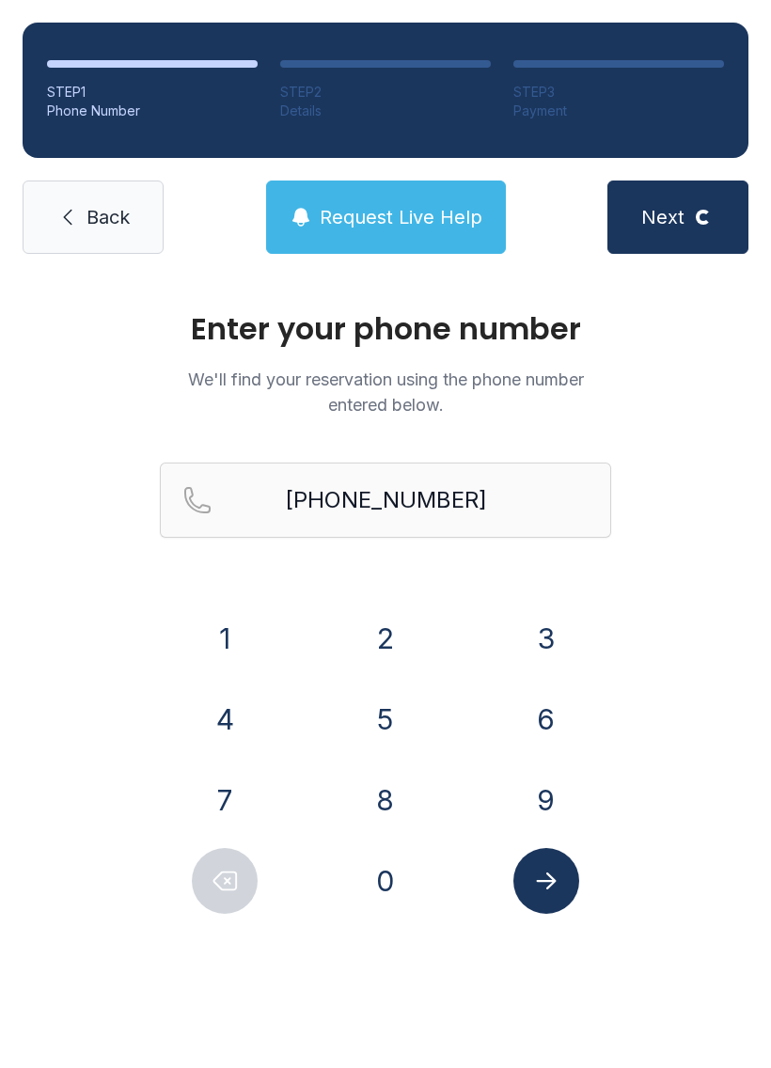  Describe the element at coordinates (546, 639) in the screenshot. I see `button: 3` at that location.